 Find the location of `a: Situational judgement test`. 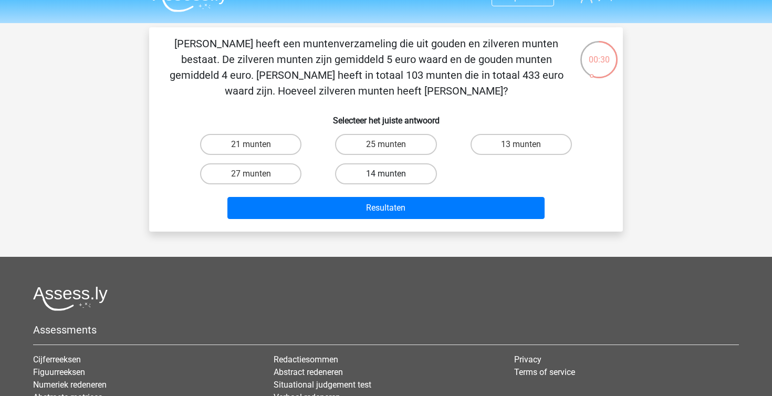

a: Situational judgement test is located at coordinates (322, 384).